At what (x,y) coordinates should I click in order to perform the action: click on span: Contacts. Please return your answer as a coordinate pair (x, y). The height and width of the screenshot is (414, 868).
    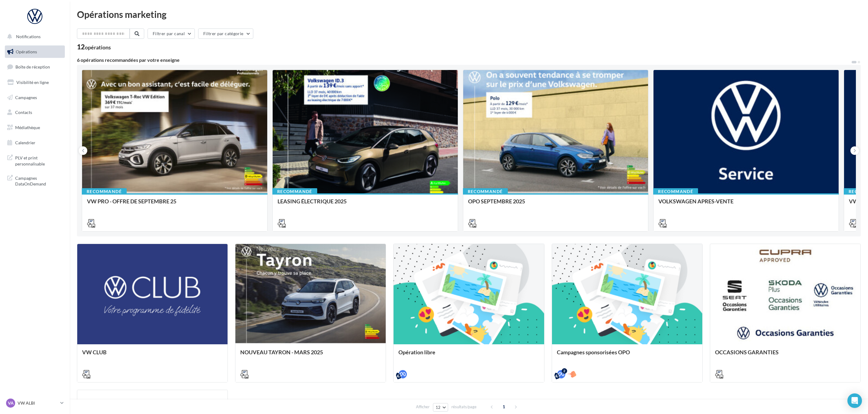
    Looking at the image, I should click on (24, 112).